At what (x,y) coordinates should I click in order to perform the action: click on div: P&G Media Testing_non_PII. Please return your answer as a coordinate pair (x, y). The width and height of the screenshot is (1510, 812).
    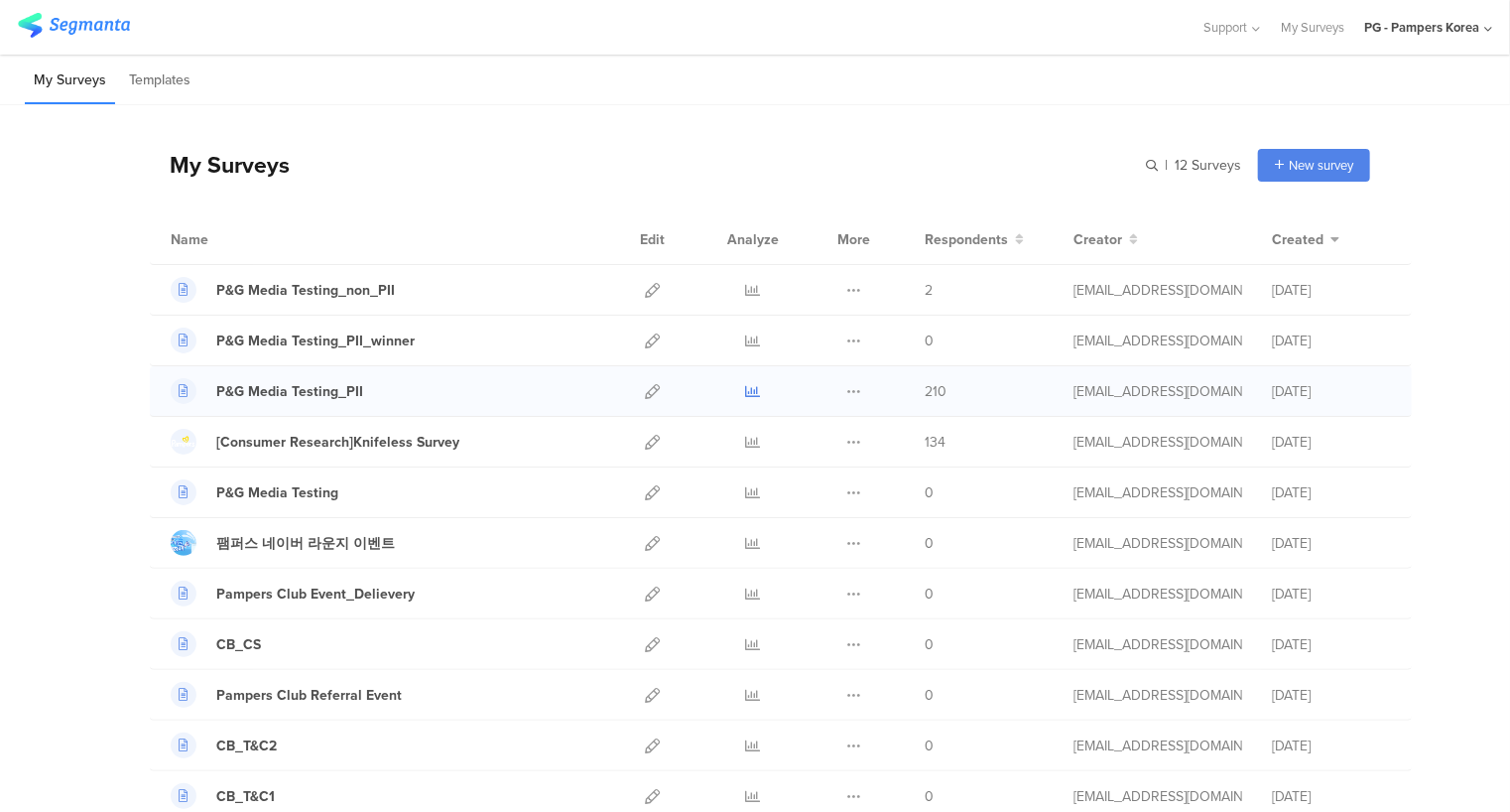
    Looking at the image, I should click on (305, 289).